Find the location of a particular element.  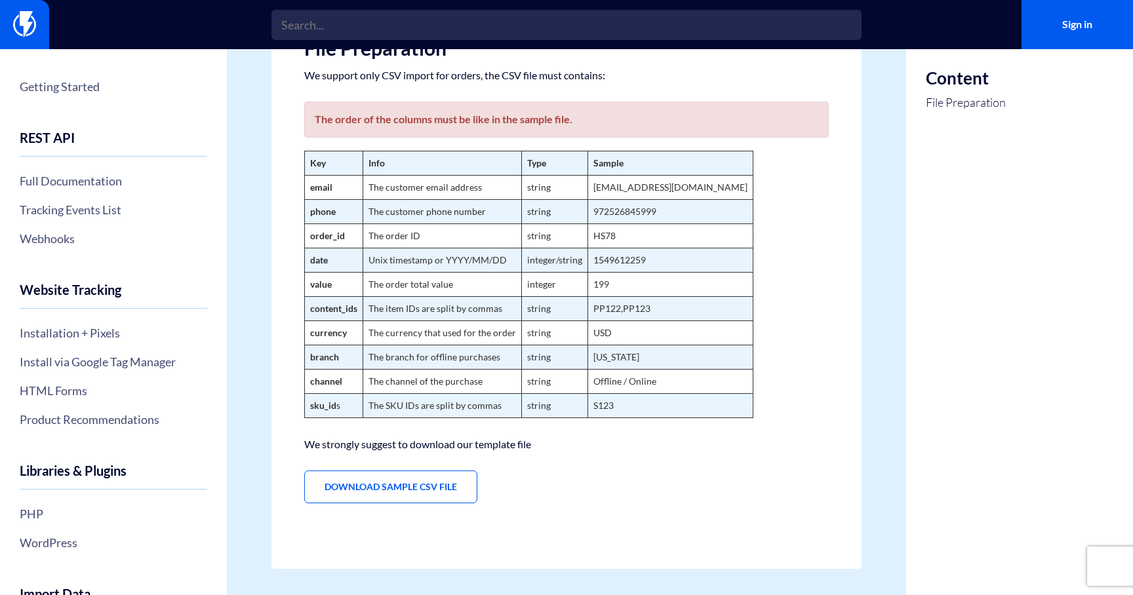

h4: REST API is located at coordinates (113, 144).